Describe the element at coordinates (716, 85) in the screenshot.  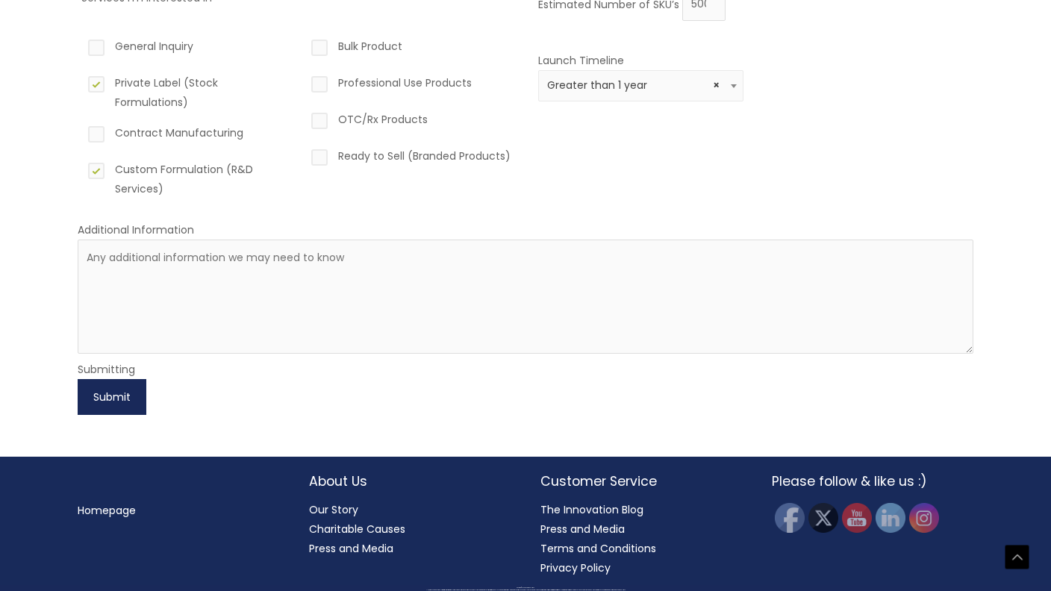
I see `span: Remove all items` at that location.